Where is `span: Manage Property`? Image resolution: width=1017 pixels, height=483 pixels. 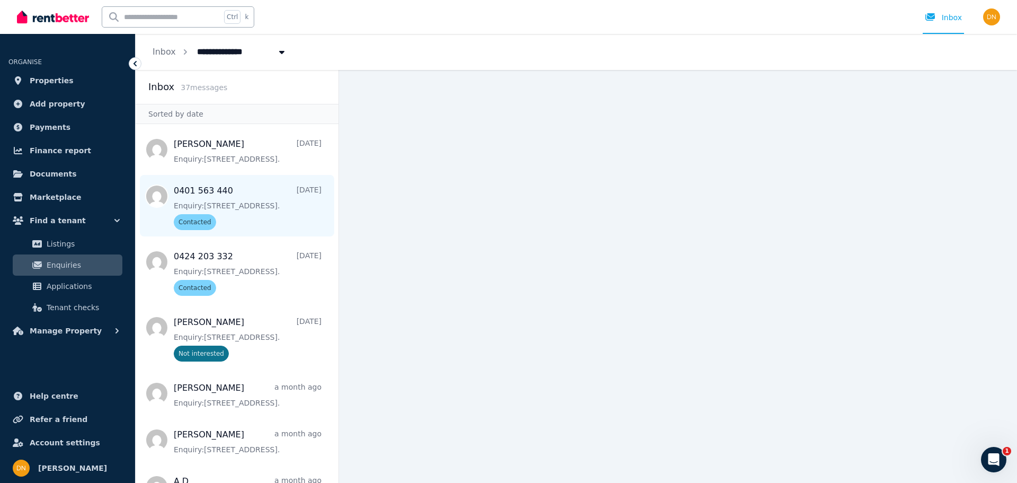
span: Manage Property is located at coordinates (66, 331).